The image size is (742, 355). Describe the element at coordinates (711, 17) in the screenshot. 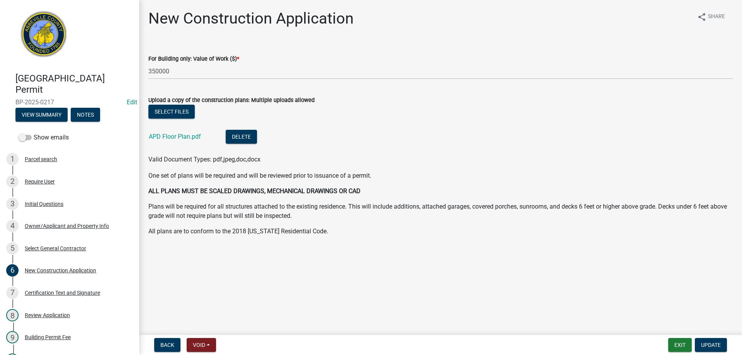

I see `button: shareShare` at that location.